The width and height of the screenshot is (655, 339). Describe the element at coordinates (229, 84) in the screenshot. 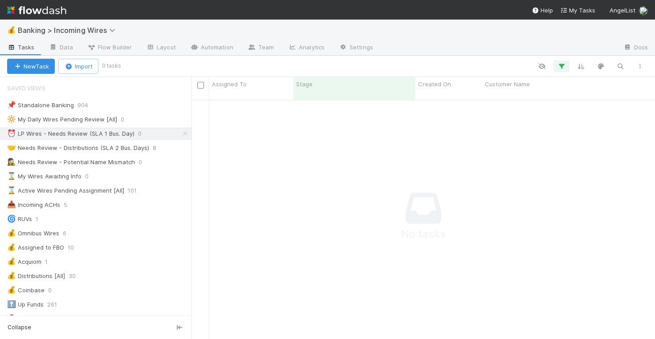

I see `span: Assigned To` at that location.